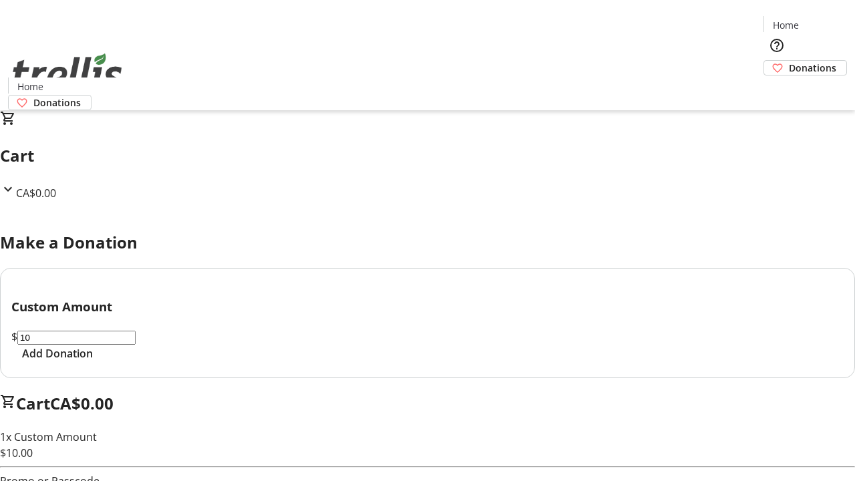 This screenshot has height=481, width=855. I want to click on button: Cart, so click(777, 89).